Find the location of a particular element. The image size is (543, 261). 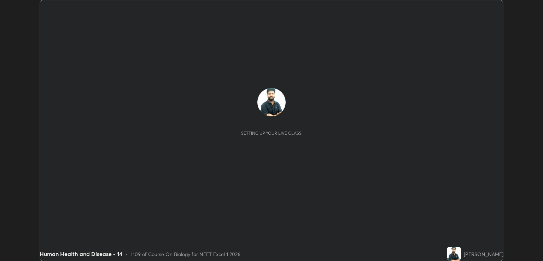

div: Setting up your live class is located at coordinates (271, 133).